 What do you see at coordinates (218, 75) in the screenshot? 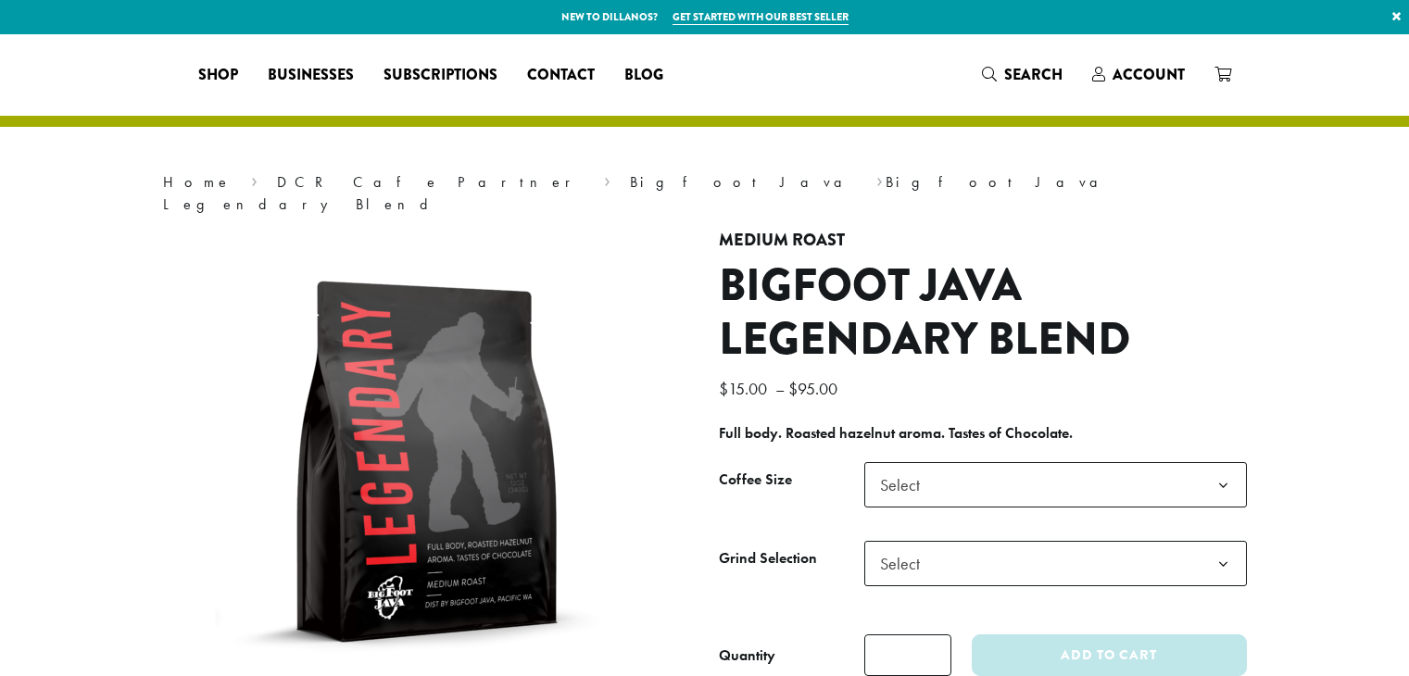
I see `span: Shop` at bounding box center [218, 75].